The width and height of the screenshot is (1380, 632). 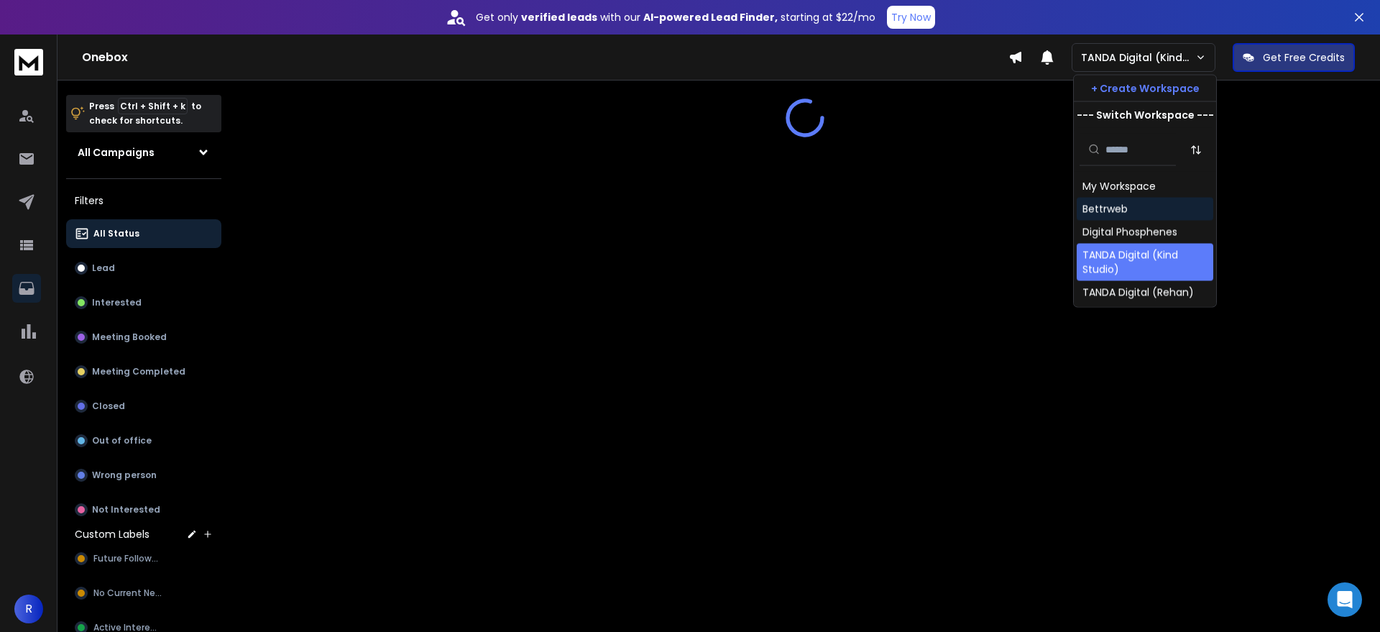 I want to click on div: TANDA Digital (Kind Studio), so click(x=1145, y=262).